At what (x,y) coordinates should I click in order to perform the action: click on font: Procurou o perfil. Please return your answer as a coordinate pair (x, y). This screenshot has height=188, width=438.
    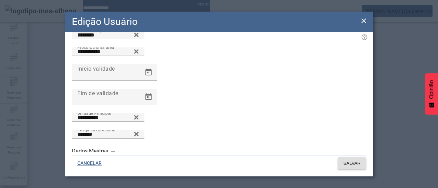
    Looking at the image, I should click on (93, 30).